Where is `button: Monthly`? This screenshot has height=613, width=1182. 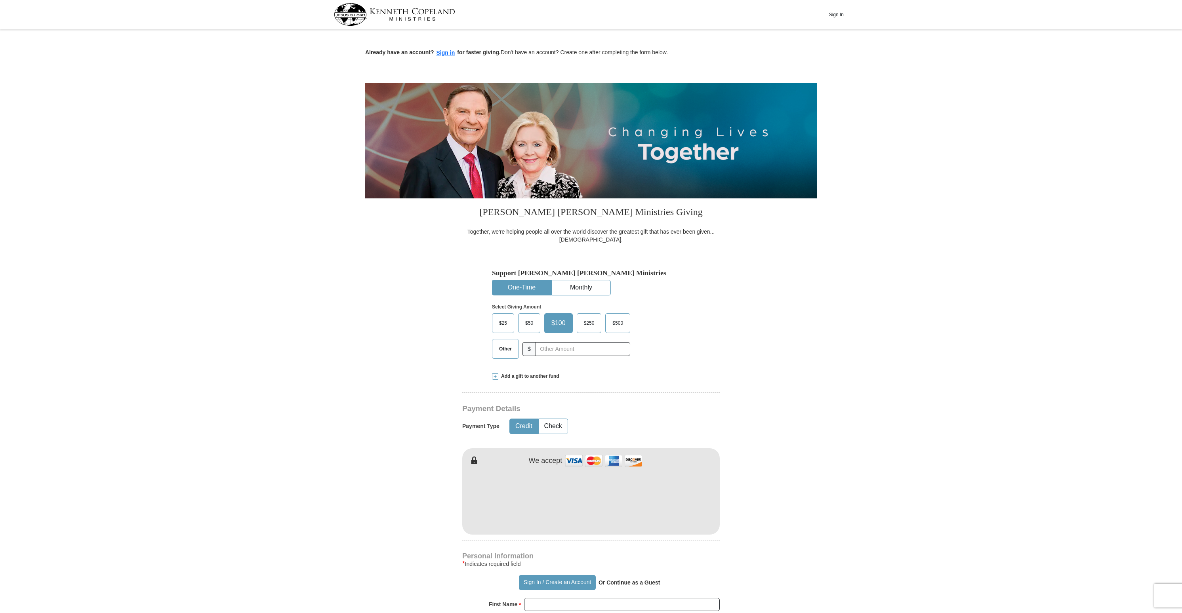 button: Monthly is located at coordinates (581, 287).